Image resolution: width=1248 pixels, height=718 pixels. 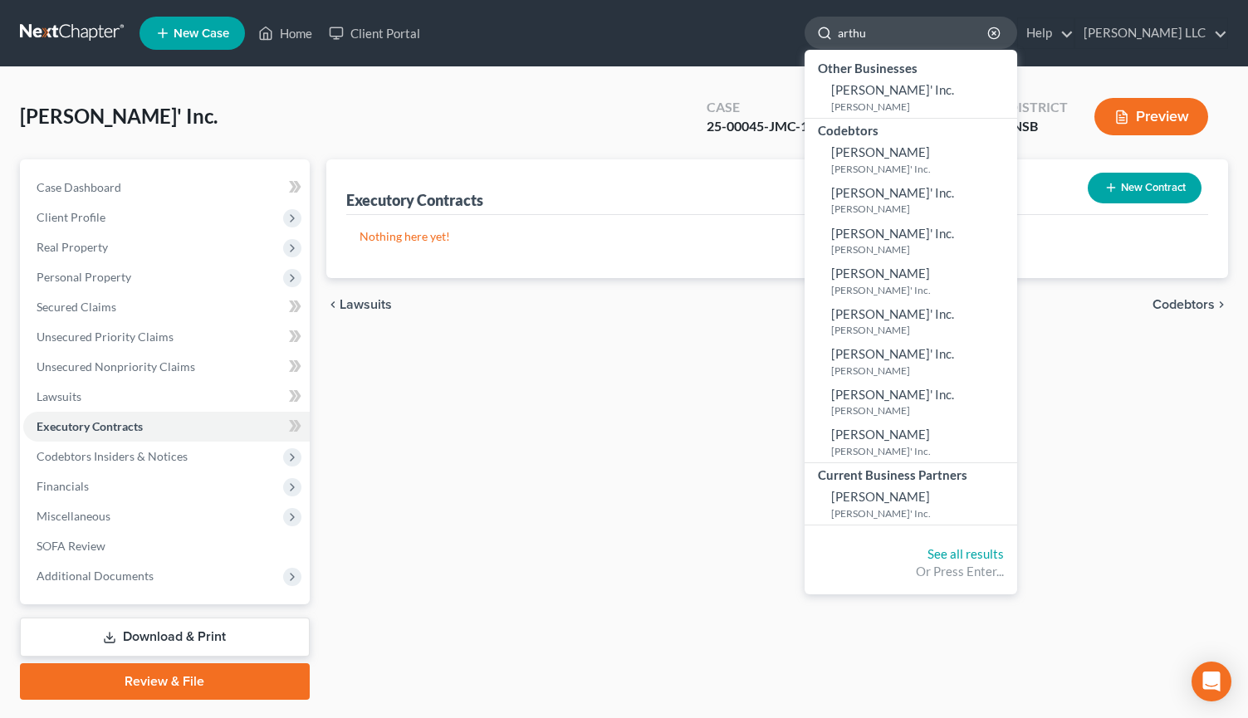 I want to click on a: SOFA Review, so click(x=166, y=546).